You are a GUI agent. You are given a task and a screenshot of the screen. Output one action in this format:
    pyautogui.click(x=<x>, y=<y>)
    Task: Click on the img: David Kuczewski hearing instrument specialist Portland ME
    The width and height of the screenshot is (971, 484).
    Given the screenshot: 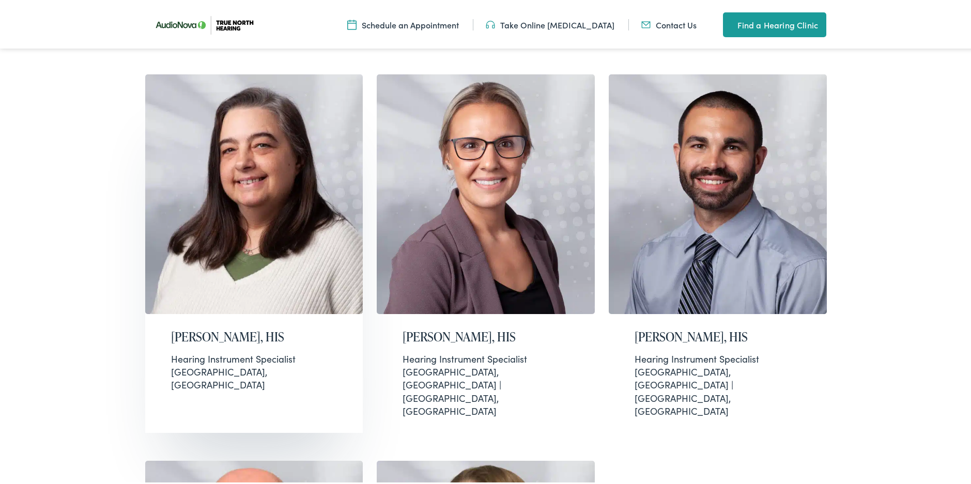 What is the action you would take?
    pyautogui.click(x=718, y=192)
    